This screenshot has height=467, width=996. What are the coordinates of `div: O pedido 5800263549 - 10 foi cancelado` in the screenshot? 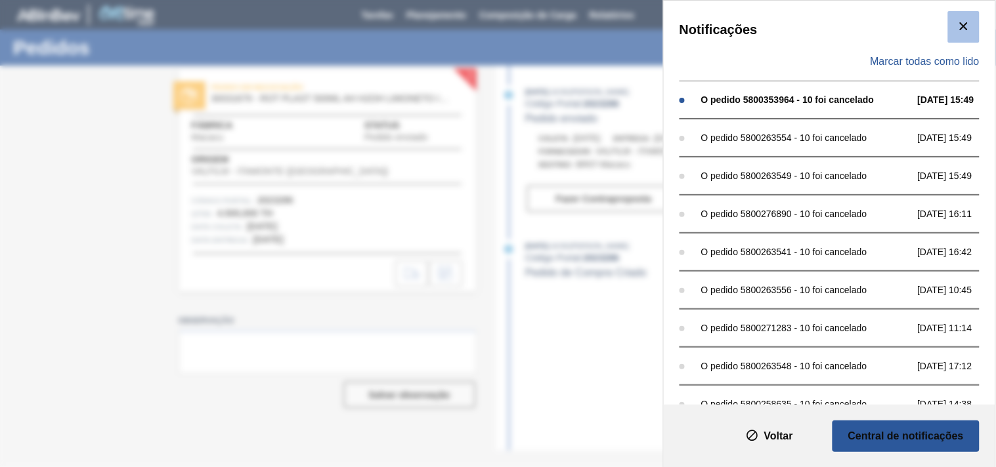 It's located at (806, 176).